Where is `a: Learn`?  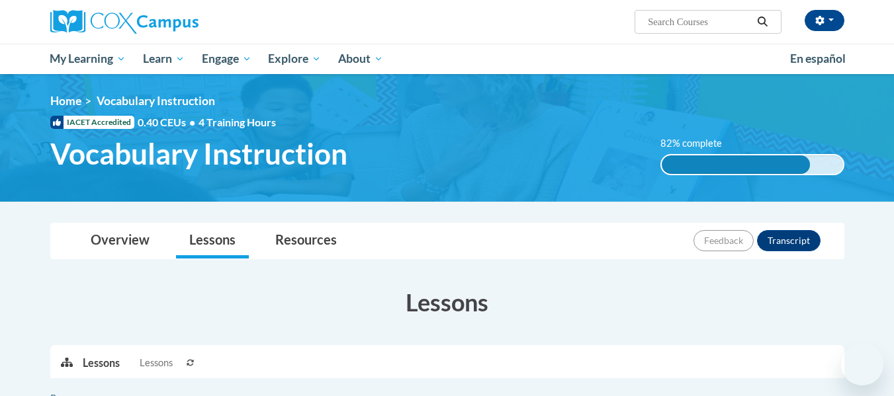 a: Learn is located at coordinates (163, 59).